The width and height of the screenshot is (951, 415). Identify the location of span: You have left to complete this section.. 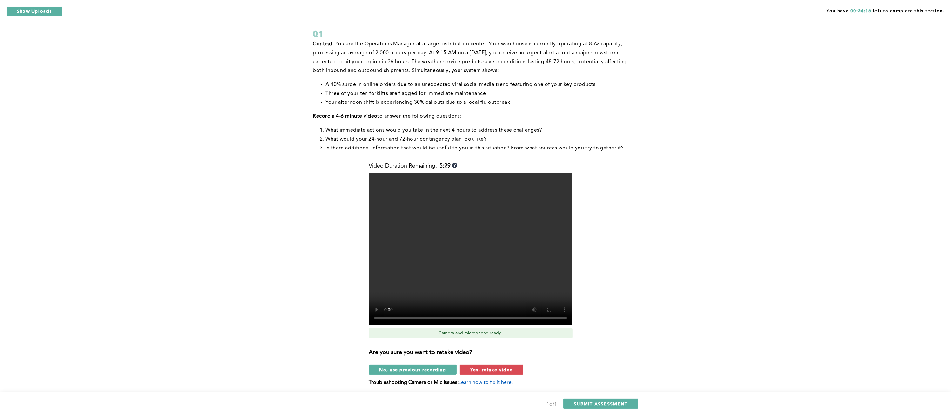
(885, 10).